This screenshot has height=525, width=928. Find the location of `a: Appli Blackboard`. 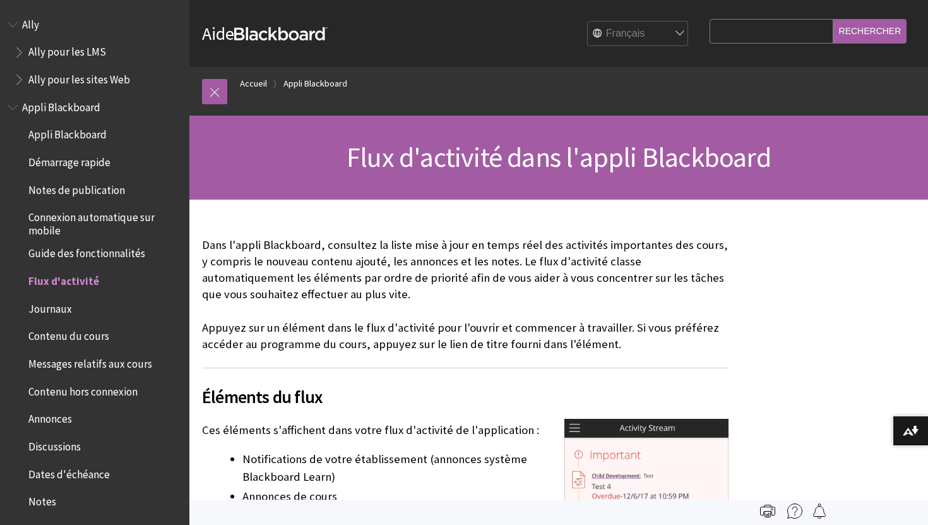

a: Appli Blackboard is located at coordinates (315, 83).